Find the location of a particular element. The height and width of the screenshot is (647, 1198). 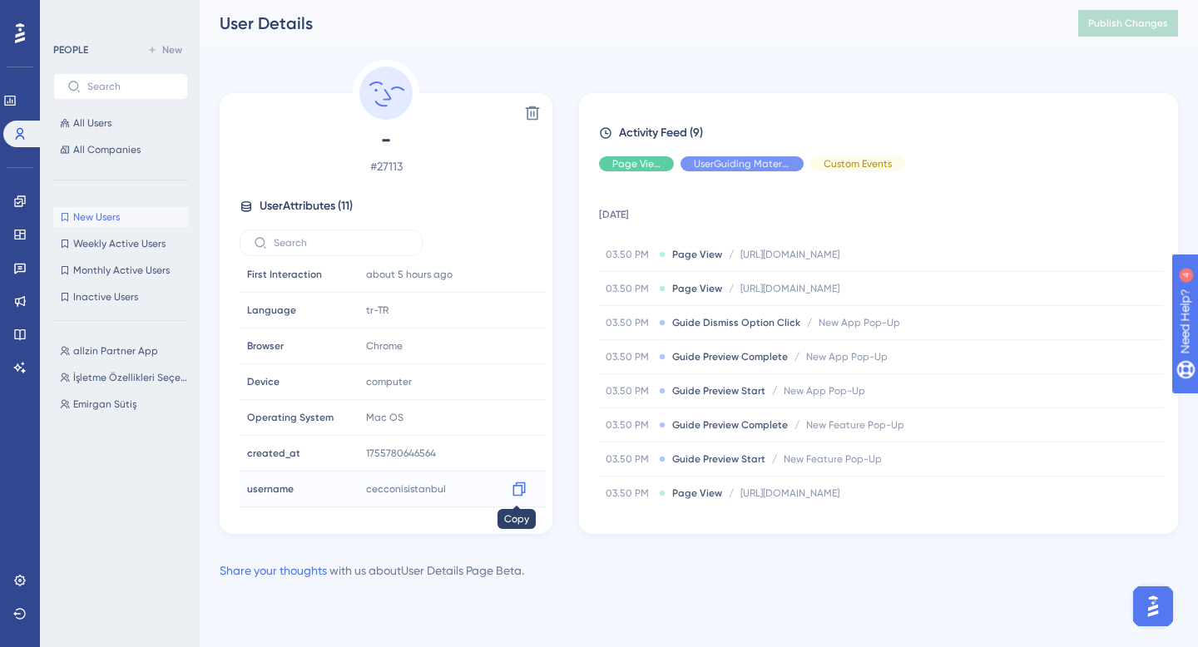

button: Open AI Assistant Launcher is located at coordinates (25, 25).